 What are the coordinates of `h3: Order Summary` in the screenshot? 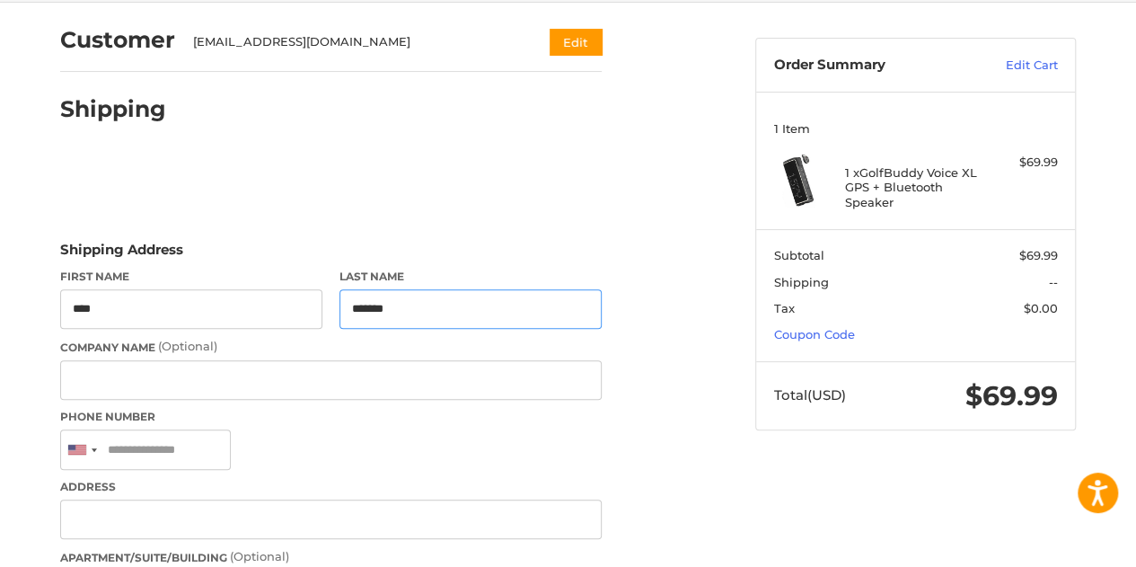 It's located at (870, 66).